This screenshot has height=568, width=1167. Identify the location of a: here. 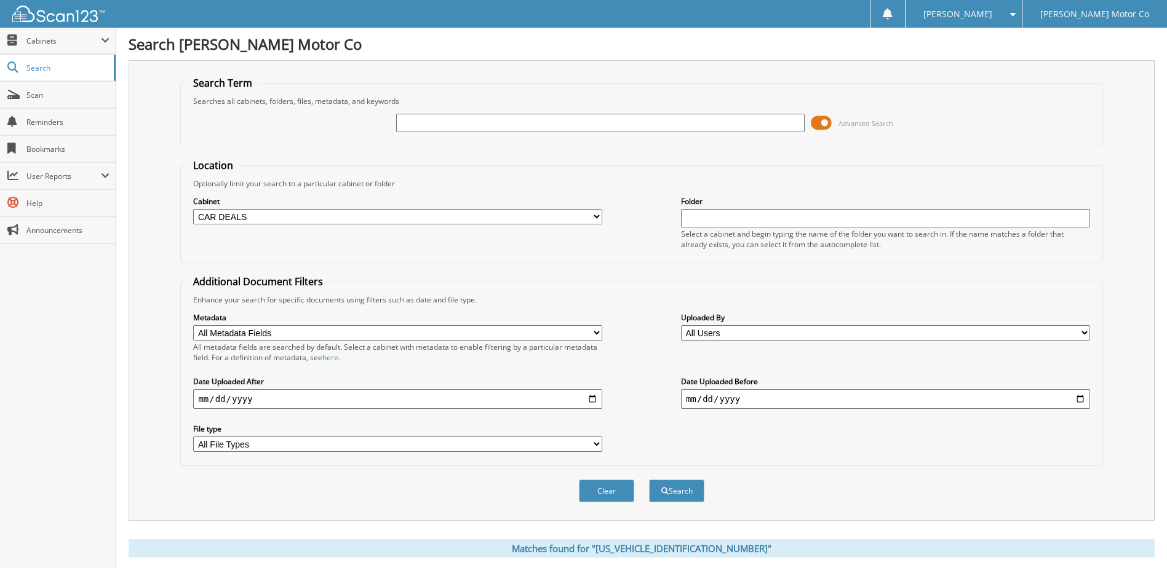
(330, 357).